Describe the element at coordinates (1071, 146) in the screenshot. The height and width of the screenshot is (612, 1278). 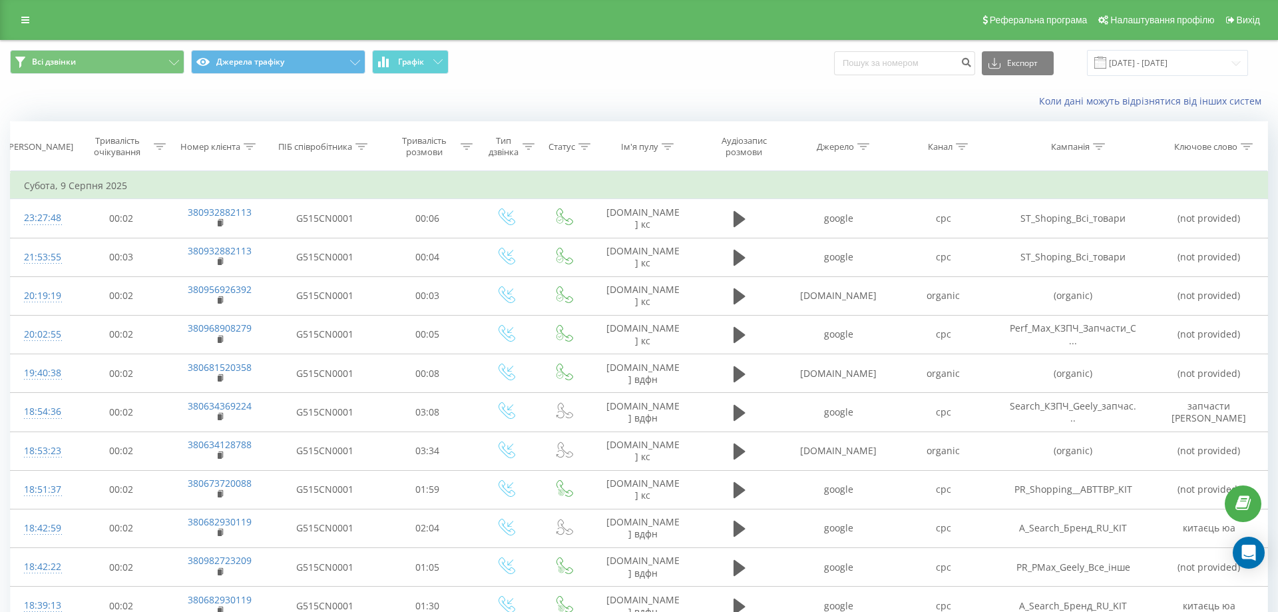
I see `div: Кампанія` at that location.